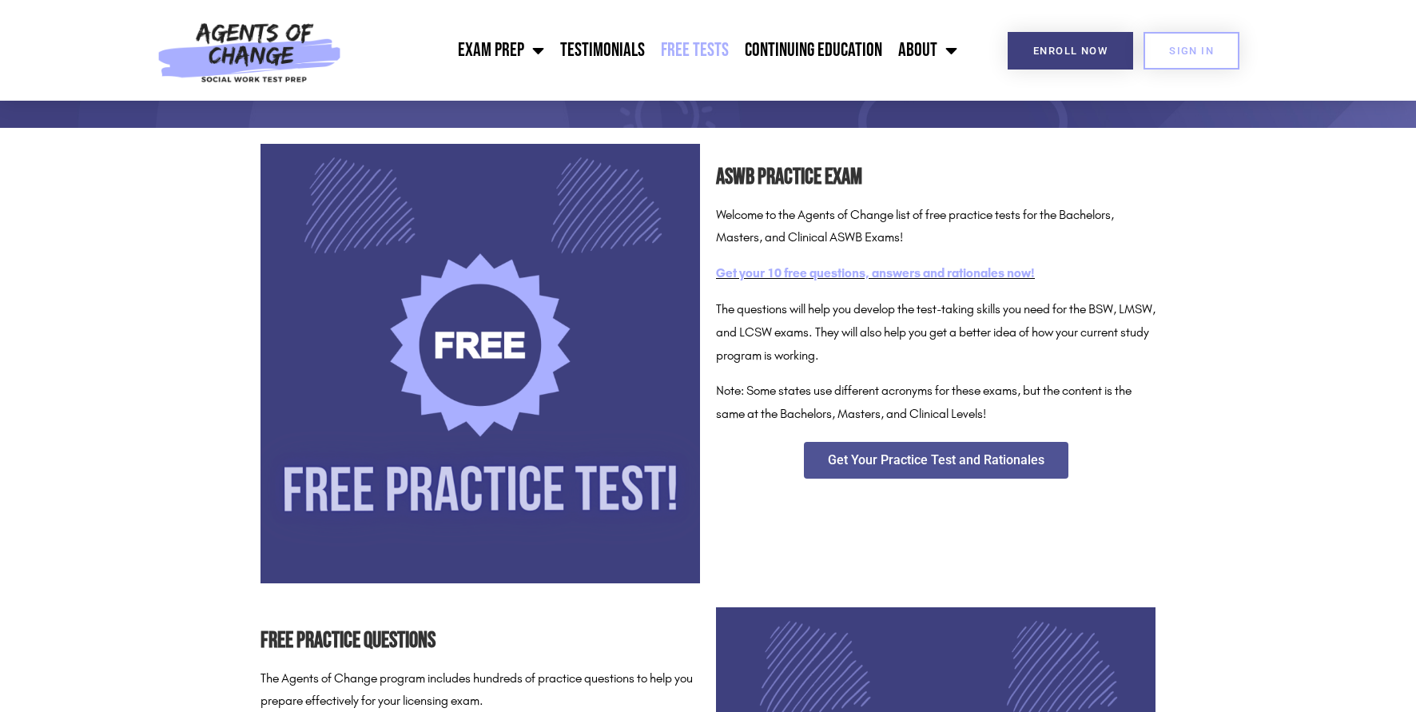 This screenshot has width=1416, height=712. I want to click on h2: Free Practice Questions, so click(480, 641).